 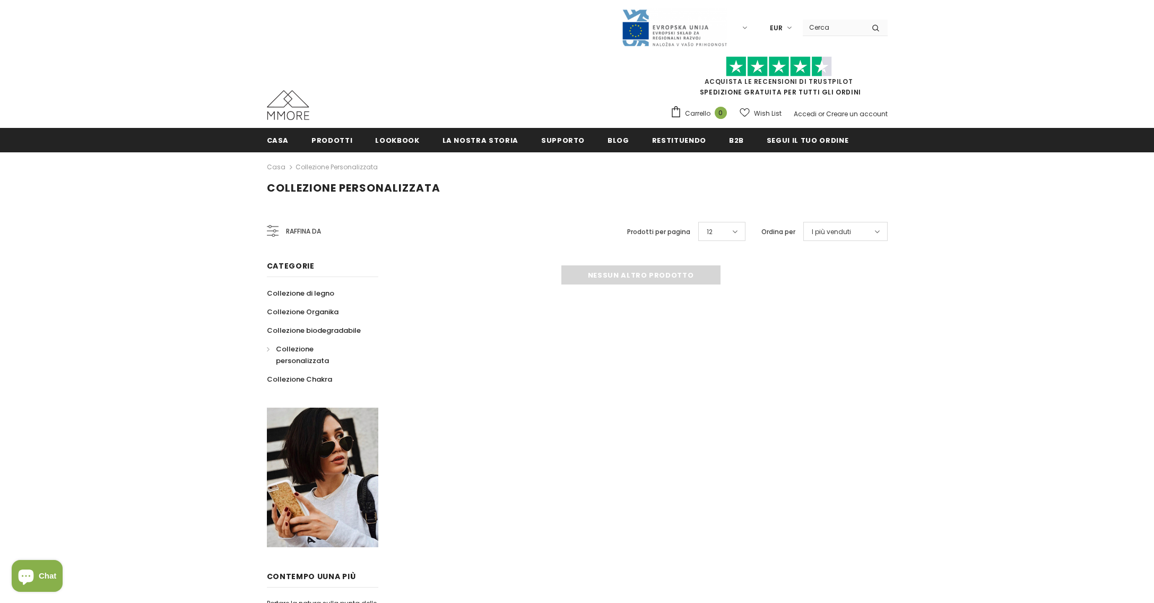 I want to click on span: SPEDIZIONE GRATUITA PER TUTTI GLI ORDINI, so click(x=779, y=79).